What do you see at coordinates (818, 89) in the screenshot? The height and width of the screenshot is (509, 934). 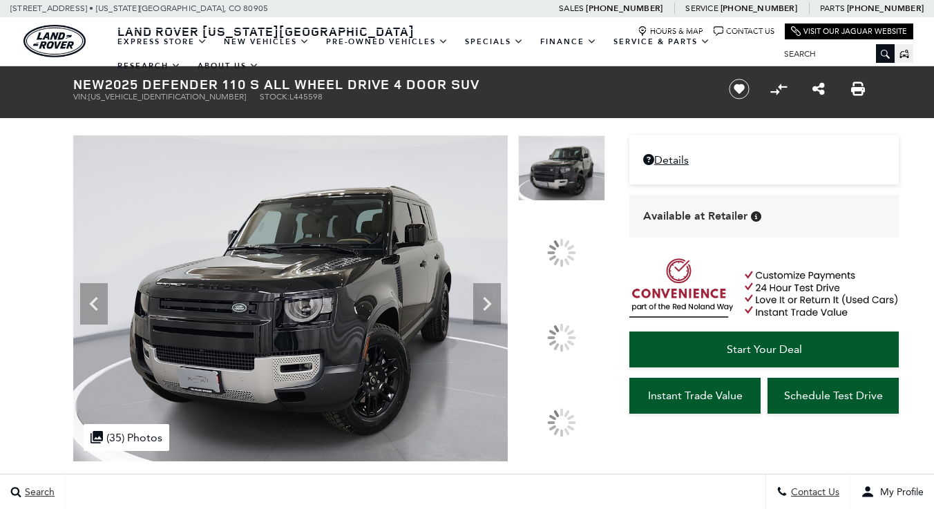 I see `a: Share this New 2025 Defender 110 S All Wheel Drive 4 Door SUV` at bounding box center [818, 89].